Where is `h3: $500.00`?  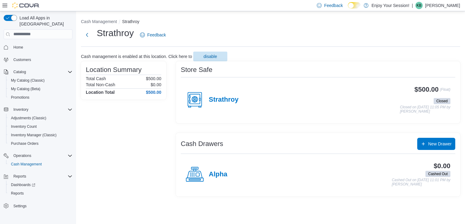
h3: $500.00 is located at coordinates (426, 90).